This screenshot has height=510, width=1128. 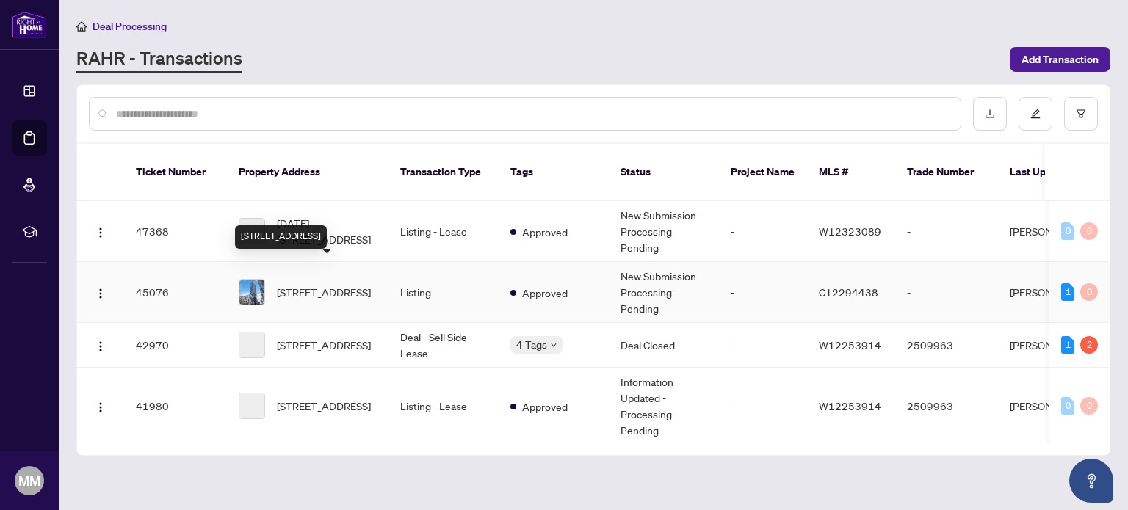 What do you see at coordinates (159, 59) in the screenshot?
I see `a: RAHR - Transactions` at bounding box center [159, 59].